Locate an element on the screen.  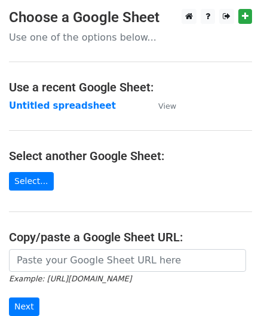
input: Paste your Google Sheet URL here is located at coordinates (127, 261).